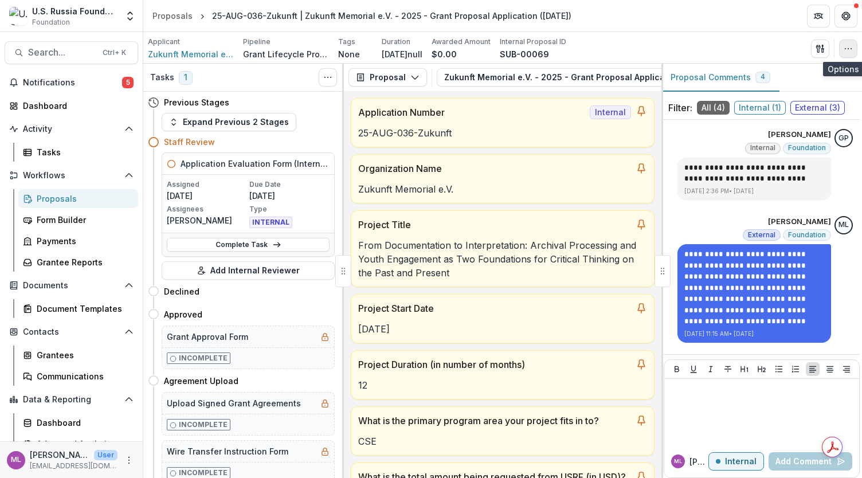 Image resolution: width=862 pixels, height=478 pixels. Describe the element at coordinates (762, 235) in the screenshot. I see `span: External` at that location.